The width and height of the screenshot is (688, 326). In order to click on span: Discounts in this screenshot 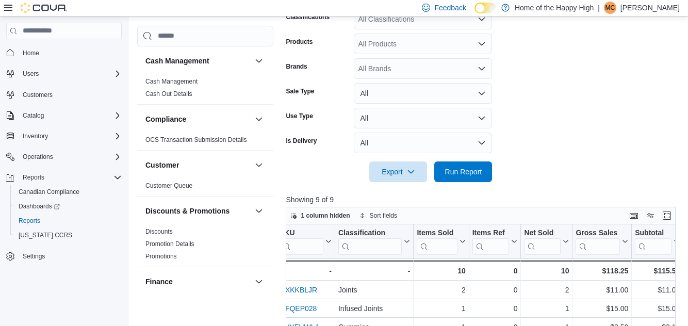, I will do `click(159, 232)`.